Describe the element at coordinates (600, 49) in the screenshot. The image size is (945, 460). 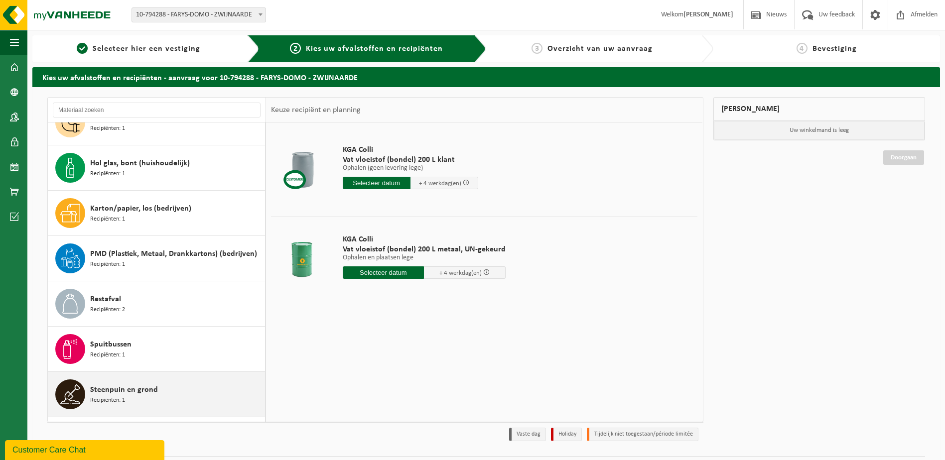
I see `span: Overzicht van uw aanvraag` at that location.